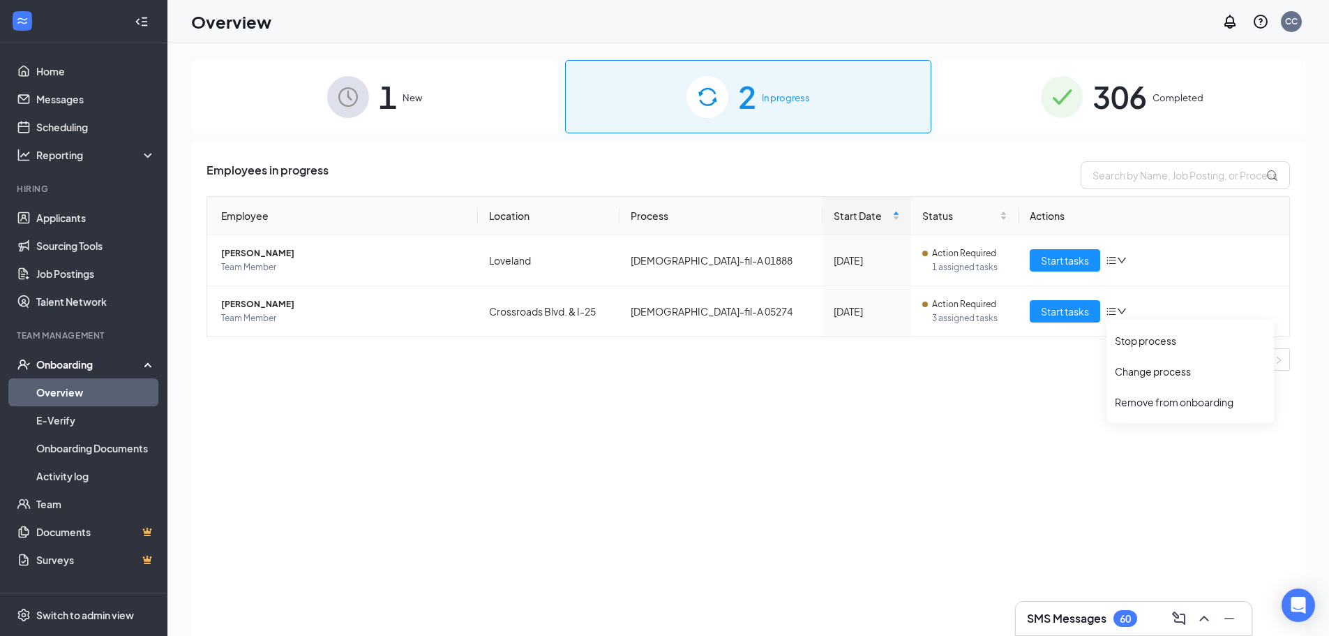  What do you see at coordinates (549, 216) in the screenshot?
I see `th: Location` at bounding box center [549, 216].